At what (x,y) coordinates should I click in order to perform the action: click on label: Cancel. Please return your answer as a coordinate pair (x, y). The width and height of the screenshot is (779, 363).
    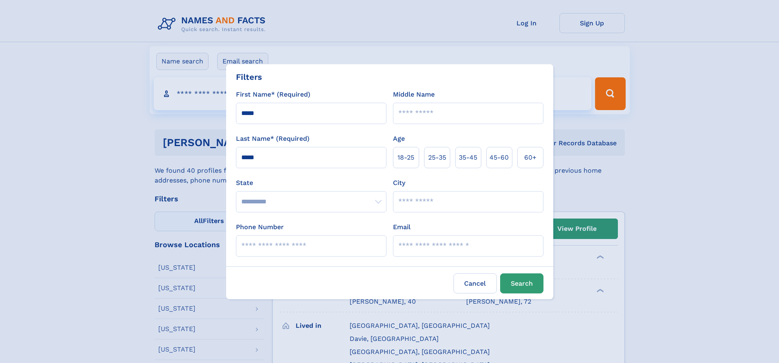
    Looking at the image, I should click on (475, 283).